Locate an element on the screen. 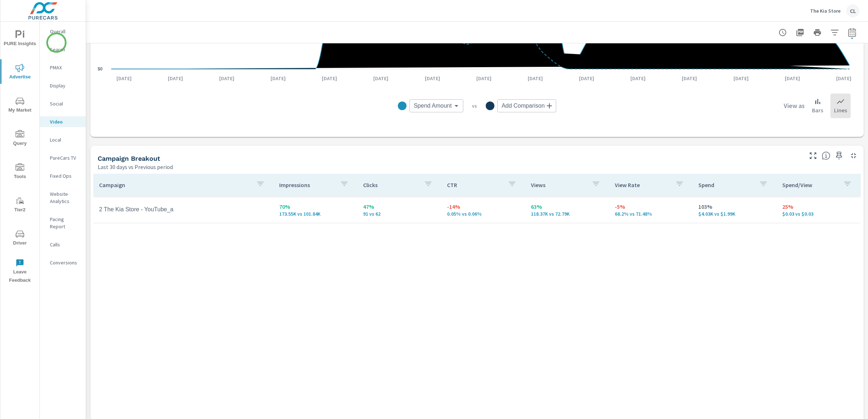 Image resolution: width=868 pixels, height=419 pixels. div: Calls is located at coordinates (63, 245).